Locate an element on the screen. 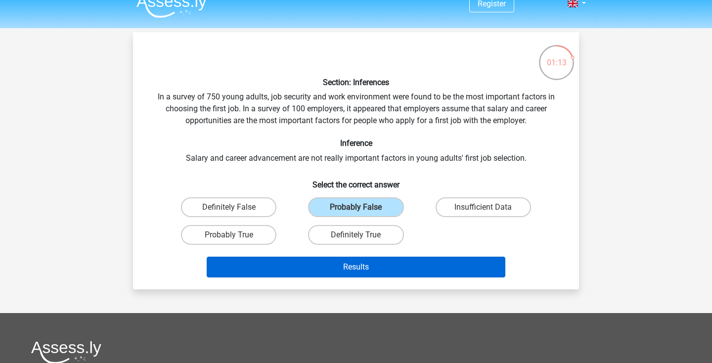 The image size is (712, 363). label: Probably True is located at coordinates (228, 235).